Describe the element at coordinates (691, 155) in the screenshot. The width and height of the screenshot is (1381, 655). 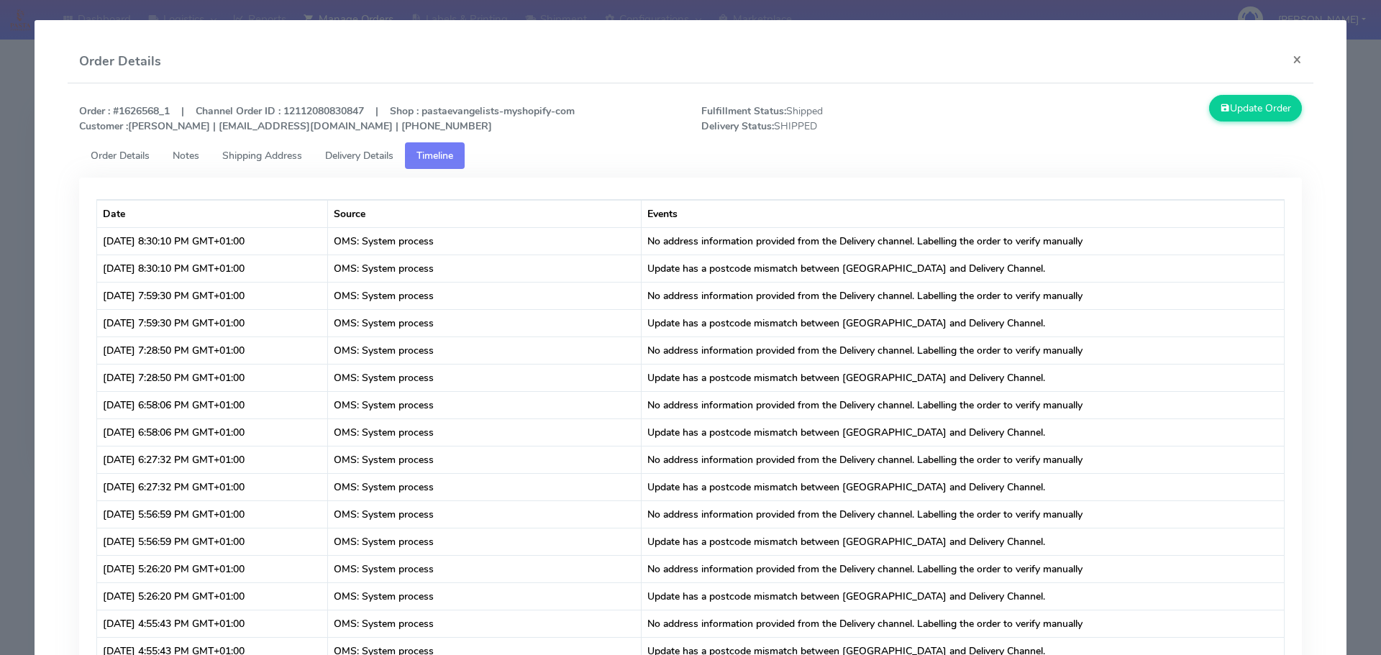
I see `ul: Tabs` at that location.